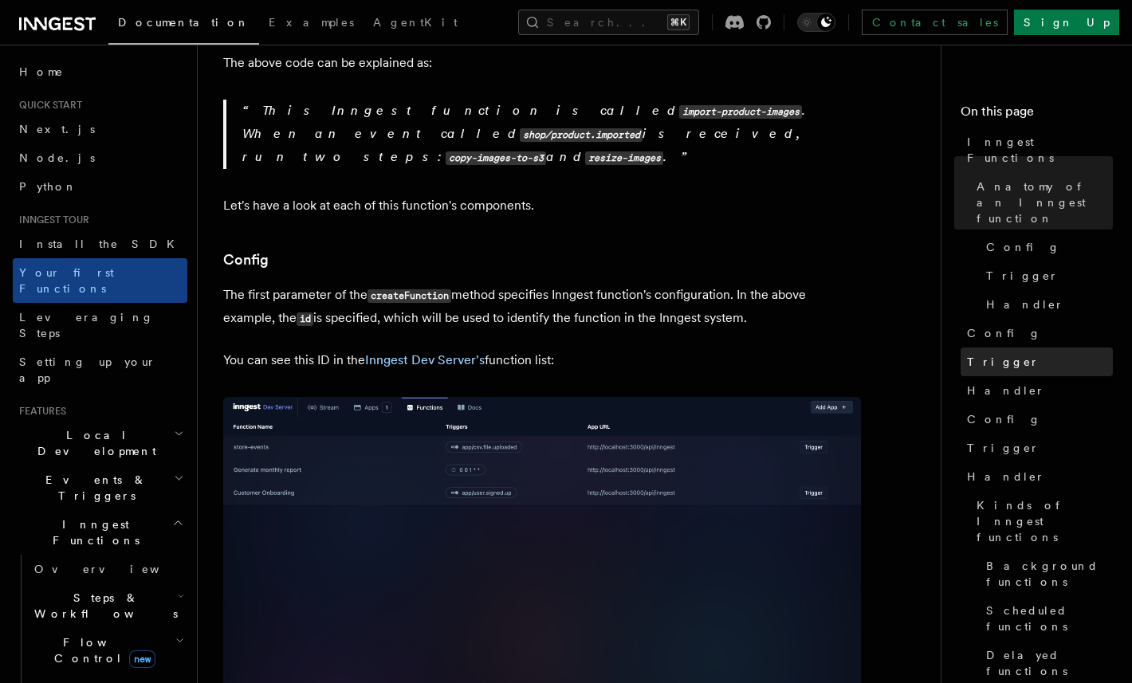 The width and height of the screenshot is (1132, 683). I want to click on code: copy-images-to-s3, so click(496, 158).